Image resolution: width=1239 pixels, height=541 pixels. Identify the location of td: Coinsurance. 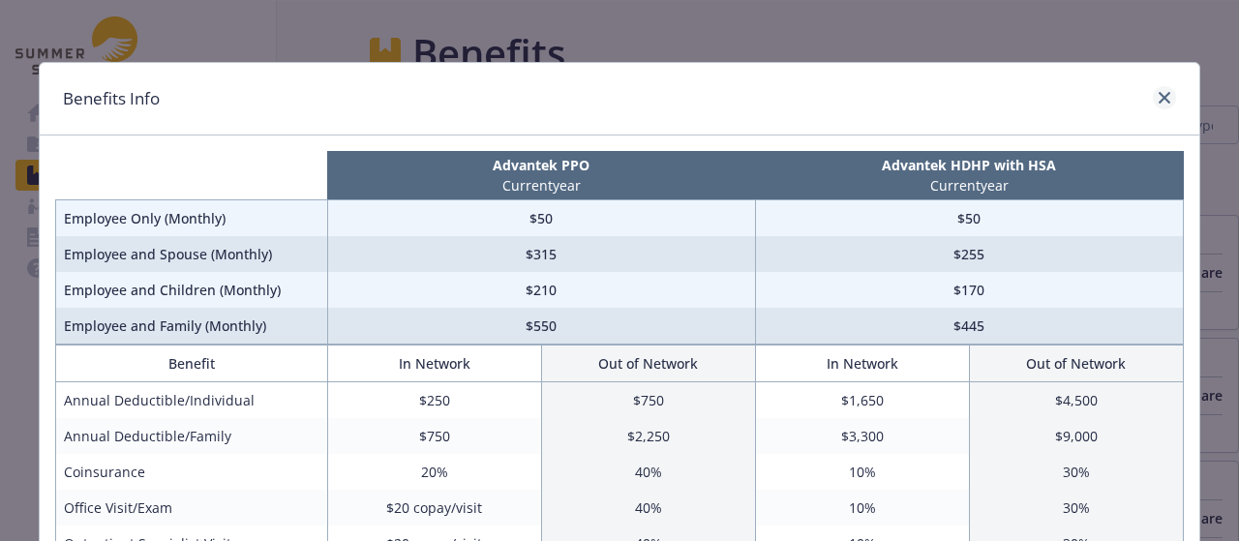
(192, 471).